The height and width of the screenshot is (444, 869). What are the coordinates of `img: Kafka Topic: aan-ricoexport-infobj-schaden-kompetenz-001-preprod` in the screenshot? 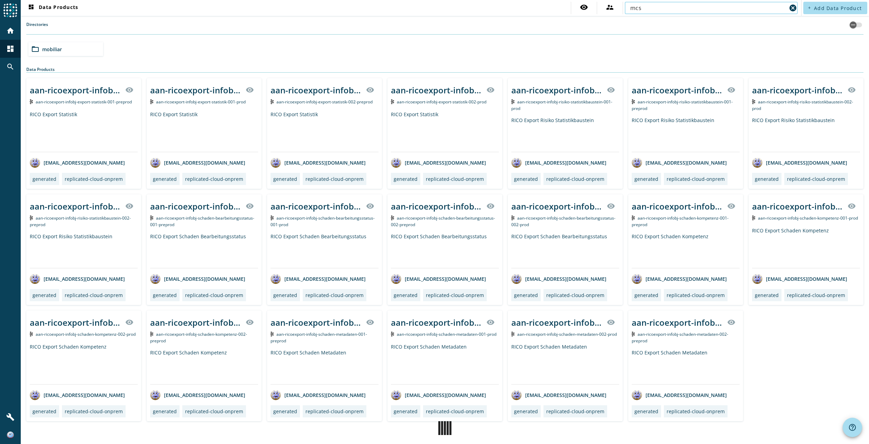 It's located at (633, 218).